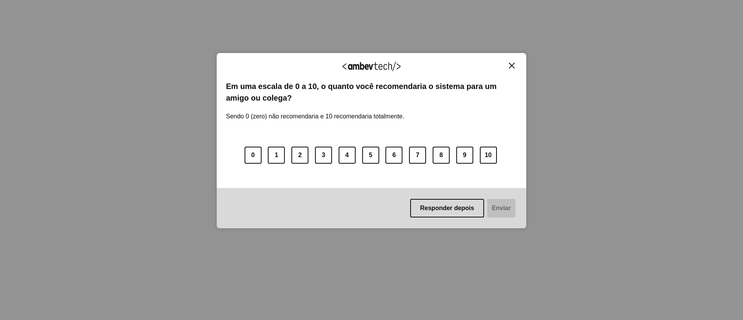  What do you see at coordinates (253, 155) in the screenshot?
I see `button: 0` at bounding box center [253, 155].